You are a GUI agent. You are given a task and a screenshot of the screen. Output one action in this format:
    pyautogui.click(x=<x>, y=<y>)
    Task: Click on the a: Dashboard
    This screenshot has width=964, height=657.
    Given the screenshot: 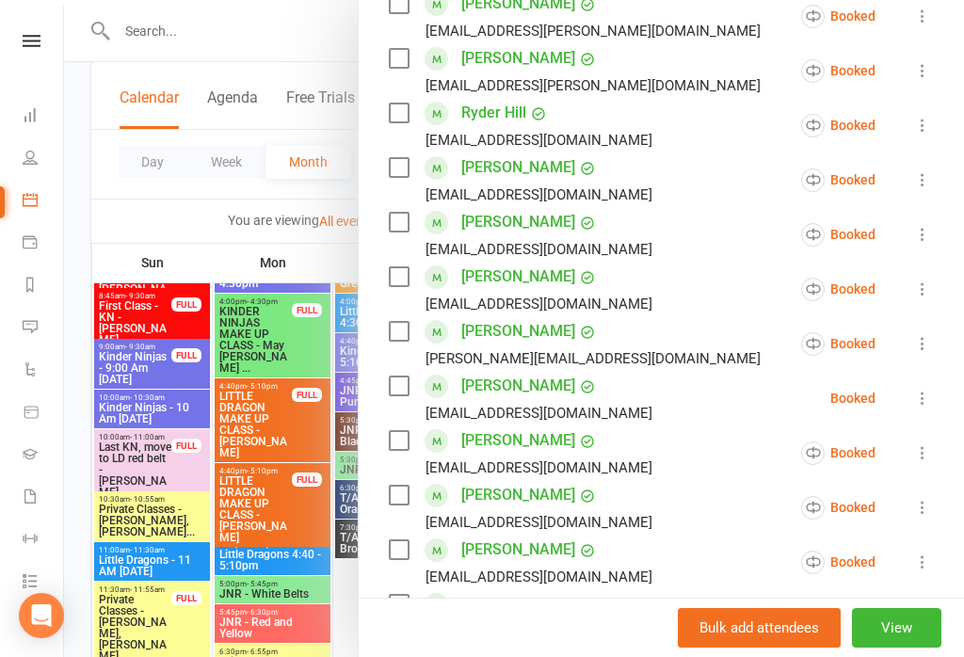 What is the action you would take?
    pyautogui.click(x=43, y=117)
    